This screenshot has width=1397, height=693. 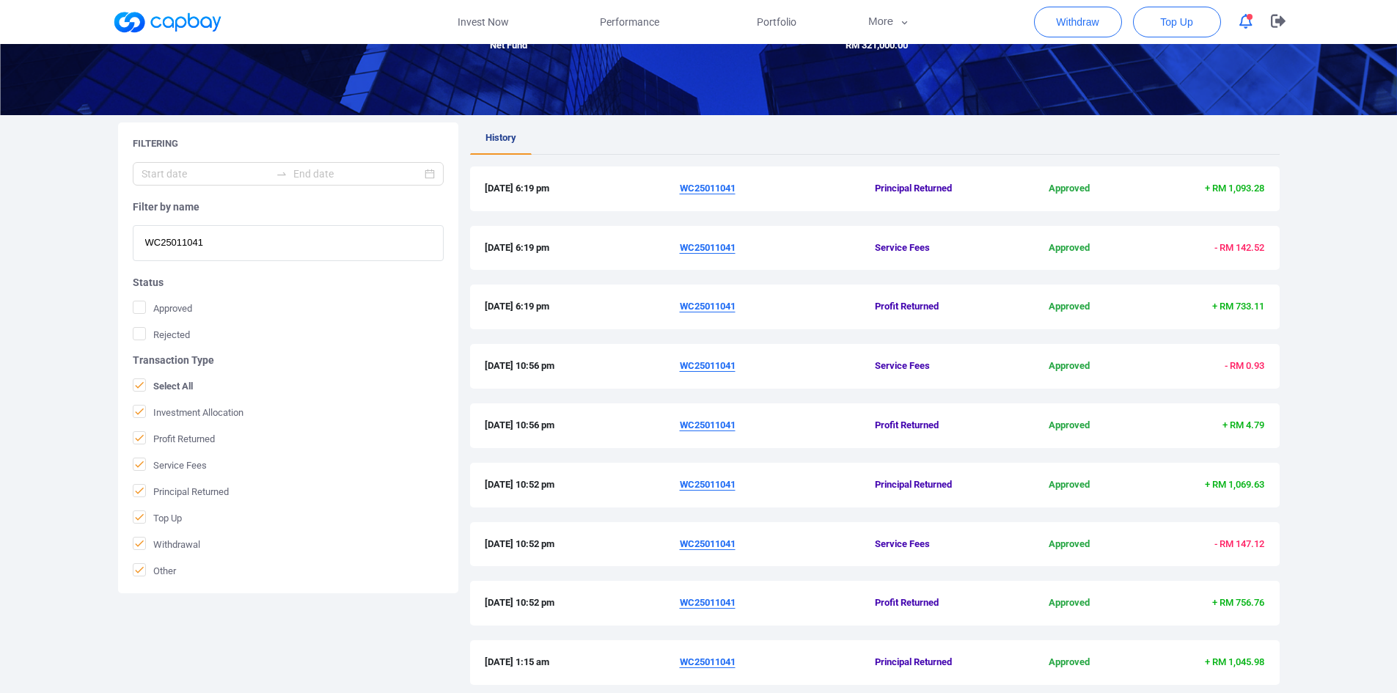 What do you see at coordinates (282, 174) in the screenshot?
I see `span: swap-right` at bounding box center [282, 174].